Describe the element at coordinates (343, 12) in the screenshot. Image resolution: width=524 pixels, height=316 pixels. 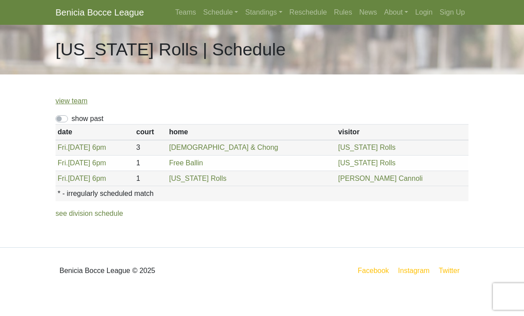
I see `a: Rules` at that location.